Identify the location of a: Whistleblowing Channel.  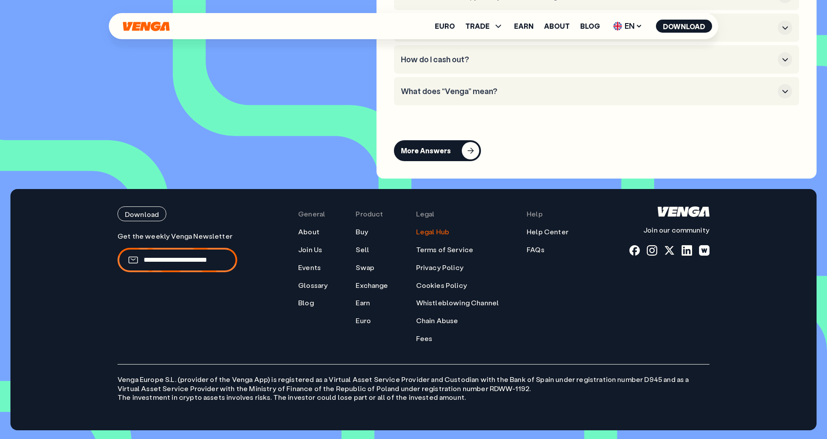
(457, 302).